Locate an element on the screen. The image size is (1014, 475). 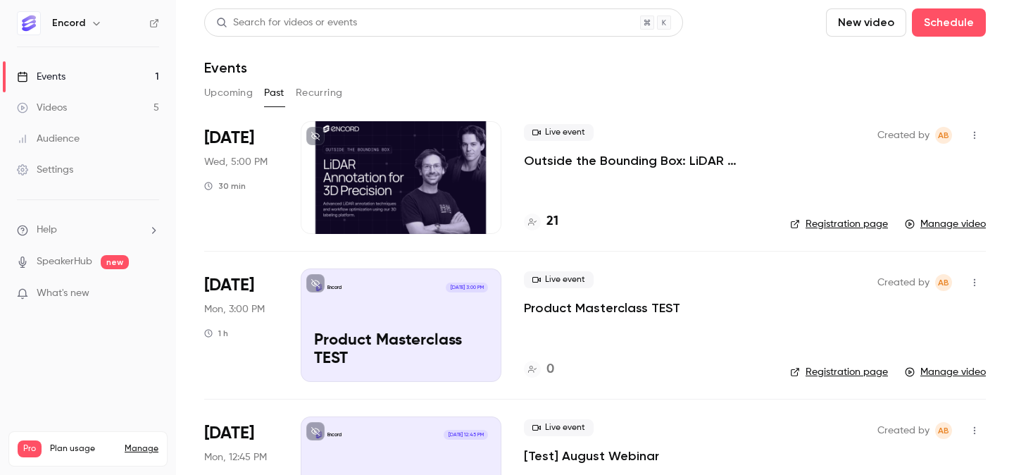
h4: 21 is located at coordinates (552, 221).